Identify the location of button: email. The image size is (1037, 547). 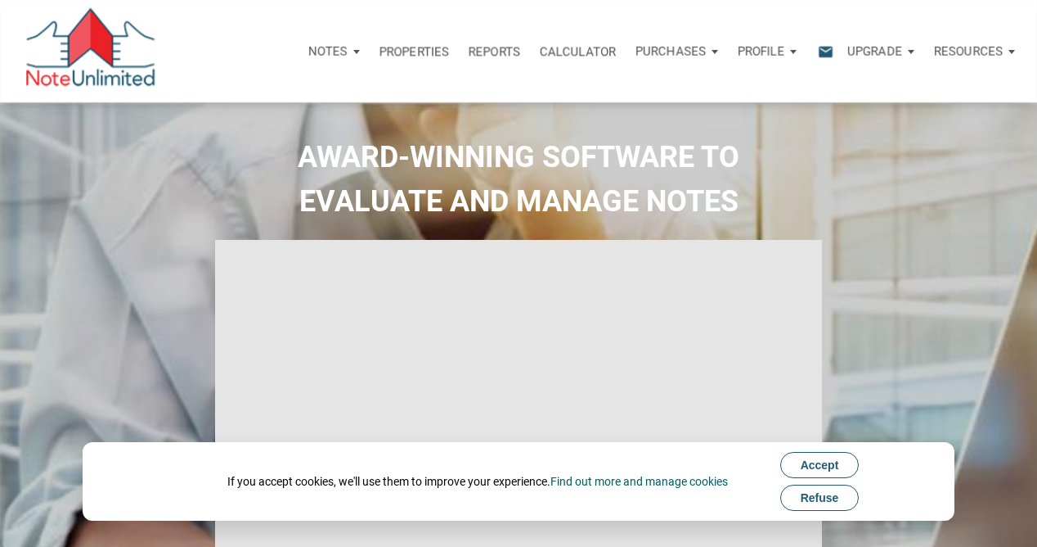
(821, 52).